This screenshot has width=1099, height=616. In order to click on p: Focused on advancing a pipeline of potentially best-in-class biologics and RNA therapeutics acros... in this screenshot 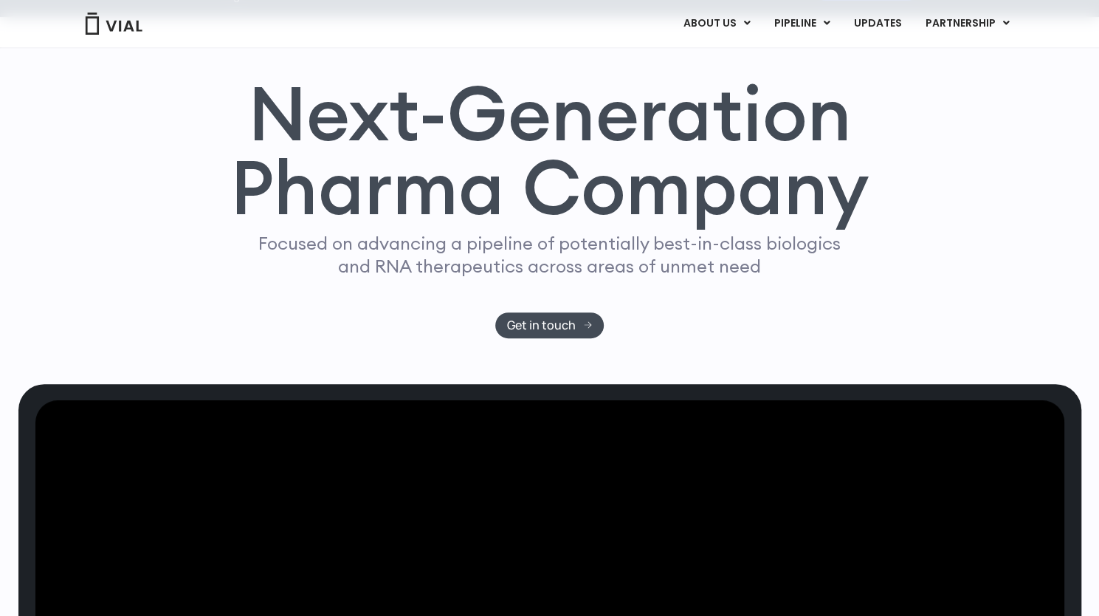, I will do `click(550, 255)`.